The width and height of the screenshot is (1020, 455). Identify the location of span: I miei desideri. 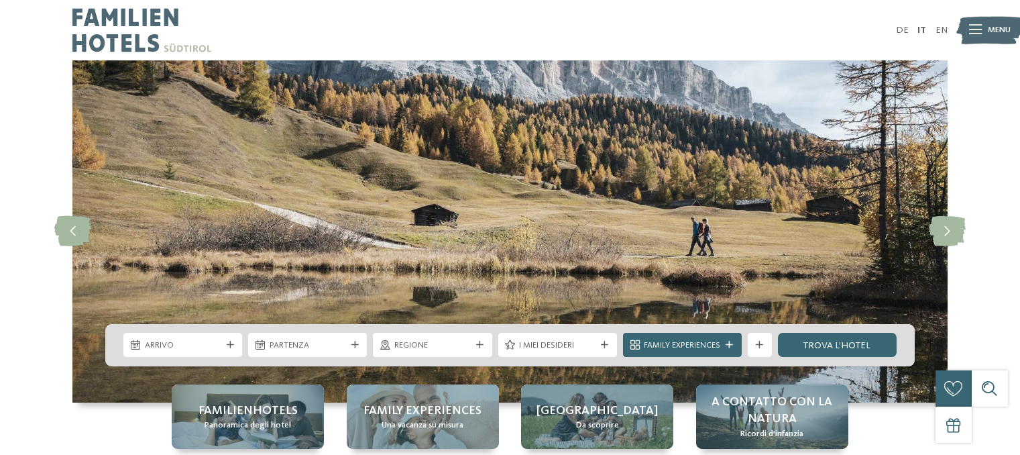
(557, 345).